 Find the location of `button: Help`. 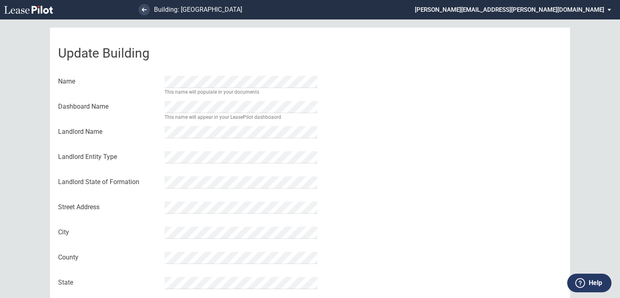

button: Help is located at coordinates (589, 283).